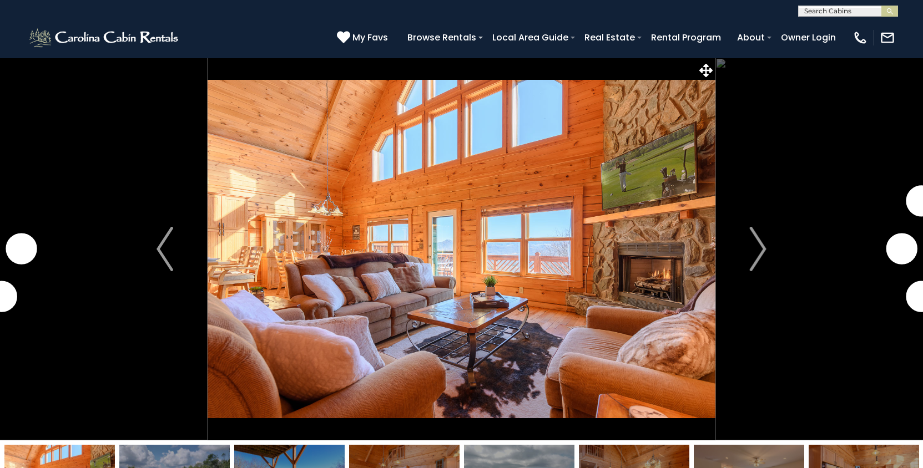 The image size is (923, 468). Describe the element at coordinates (758, 249) in the screenshot. I see `button: Next` at that location.